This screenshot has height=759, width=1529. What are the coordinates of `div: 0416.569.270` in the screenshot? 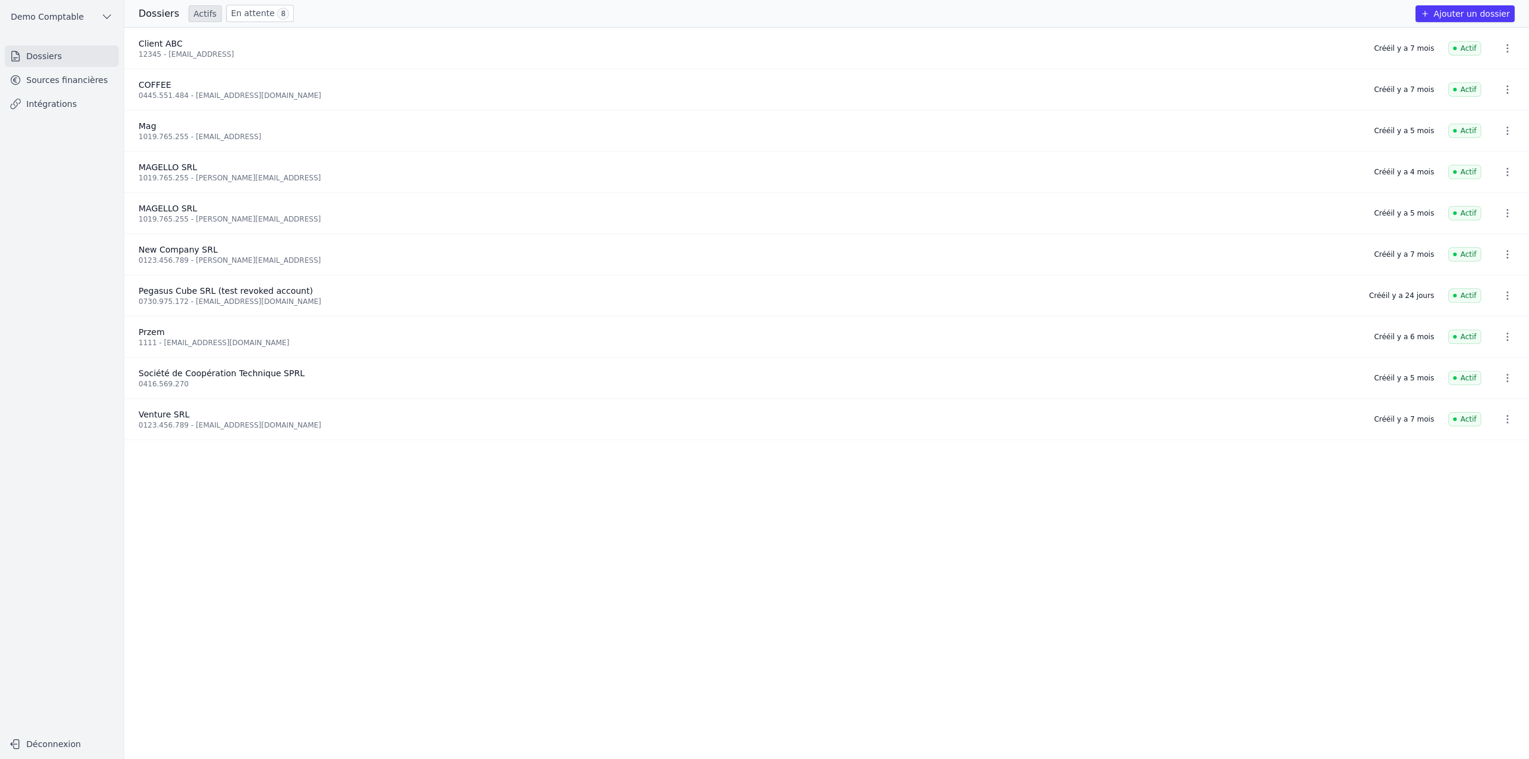 It's located at (749, 384).